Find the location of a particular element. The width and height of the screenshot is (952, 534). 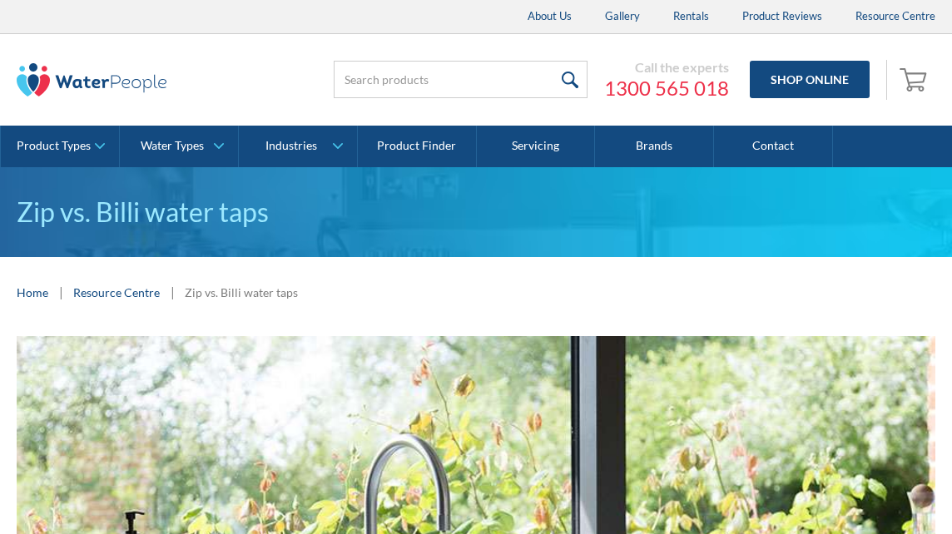

a: Product Finder is located at coordinates (417, 146).